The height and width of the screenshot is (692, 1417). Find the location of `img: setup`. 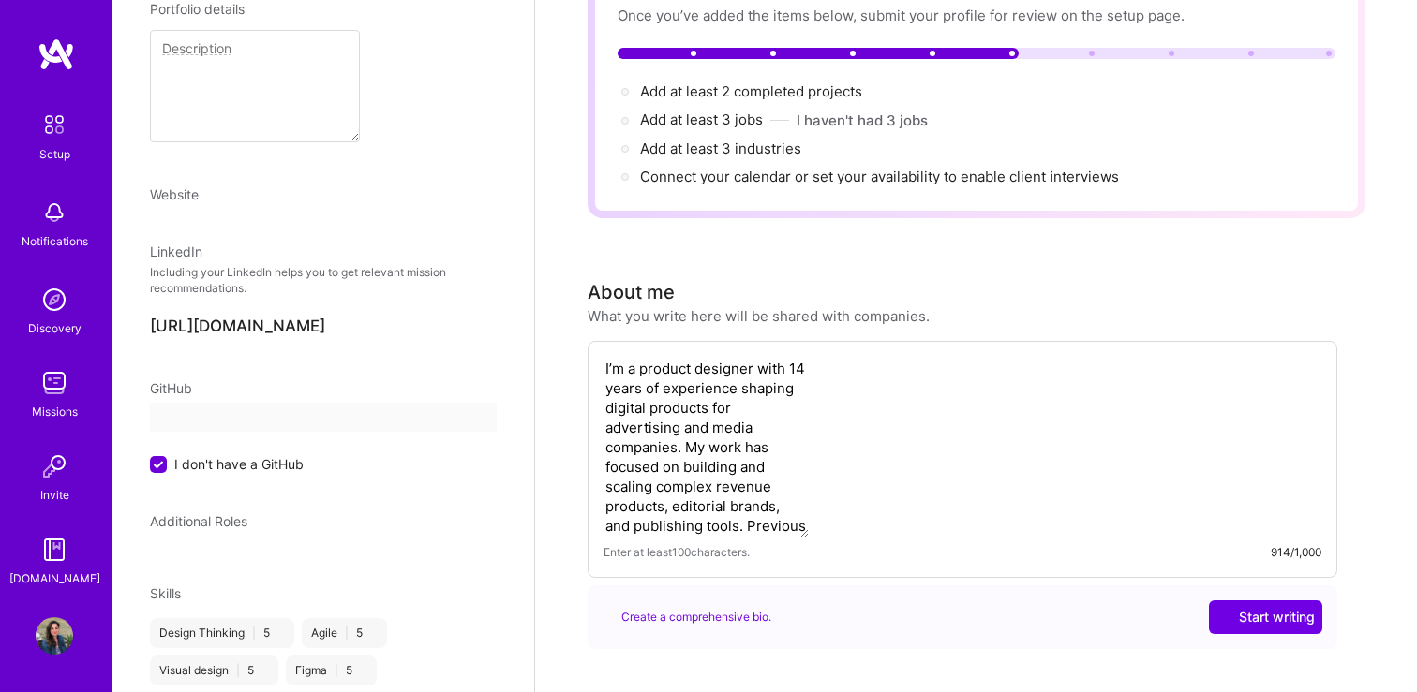

img: setup is located at coordinates (54, 125).